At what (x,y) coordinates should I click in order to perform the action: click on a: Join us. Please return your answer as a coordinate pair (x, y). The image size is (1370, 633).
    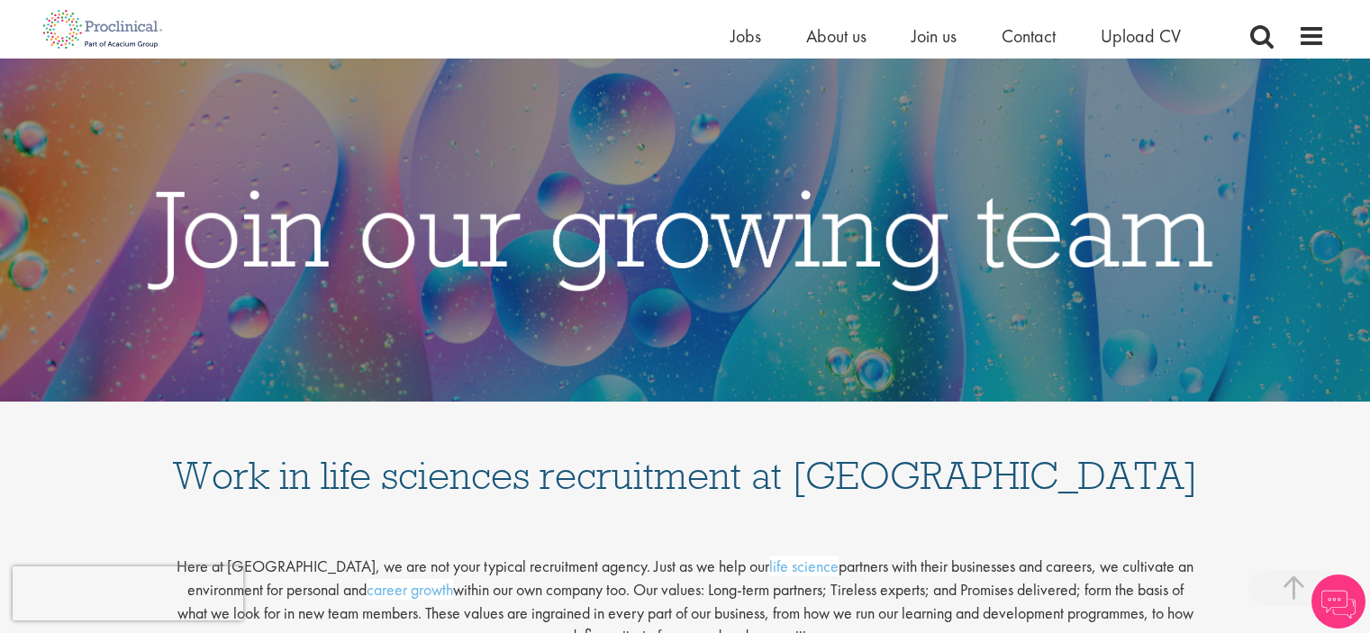
    Looking at the image, I should click on (934, 36).